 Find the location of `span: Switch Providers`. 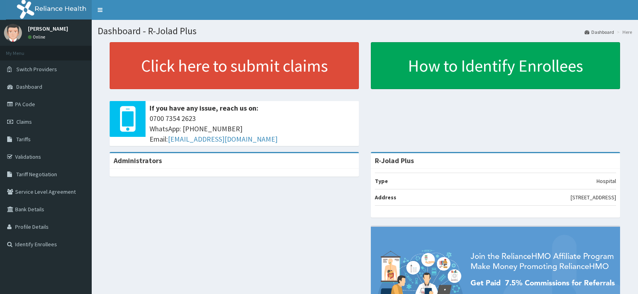

span: Switch Providers is located at coordinates (37, 69).